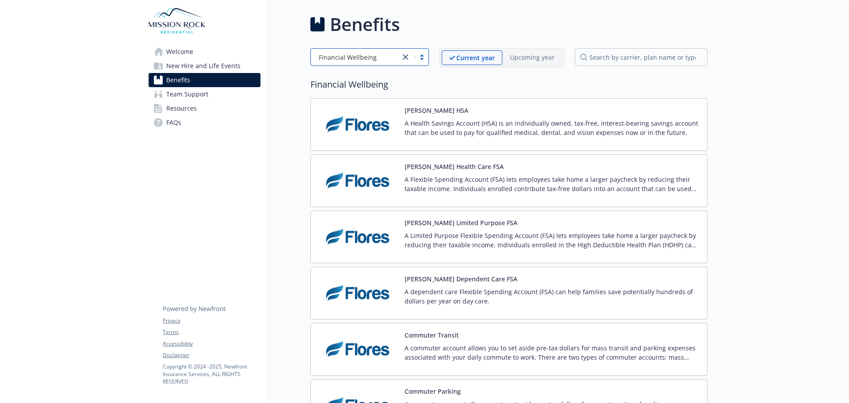 The image size is (849, 403). What do you see at coordinates (552, 184) in the screenshot?
I see `p: A Flexible Spending Account (FSA) lets employees take home a larger paycheck by reducing their ta...` at bounding box center [552, 184].